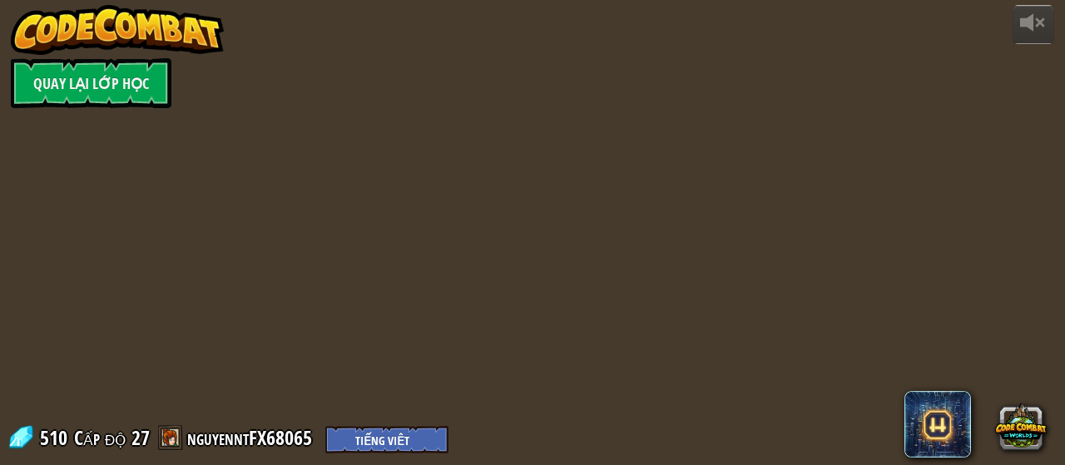 This screenshot has height=465, width=1065. Describe the element at coordinates (91, 83) in the screenshot. I see `a: Quay lại Lớp Học` at that location.